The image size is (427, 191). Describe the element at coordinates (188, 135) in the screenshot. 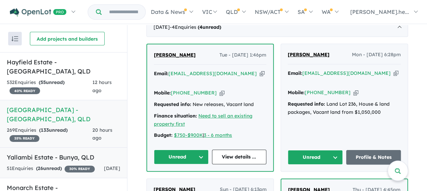

I see `u: $750-$900K` at that location.